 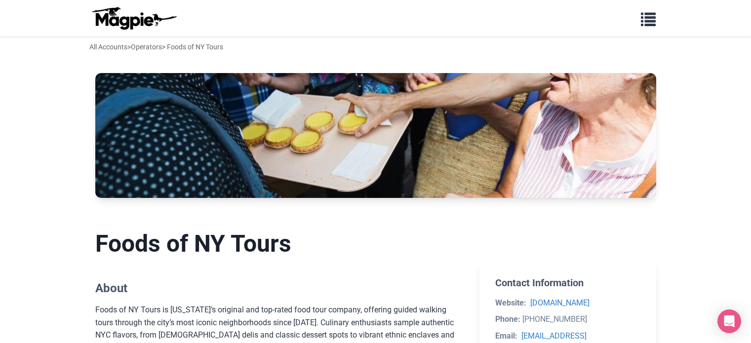 I want to click on a: All Accounts, so click(x=108, y=47).